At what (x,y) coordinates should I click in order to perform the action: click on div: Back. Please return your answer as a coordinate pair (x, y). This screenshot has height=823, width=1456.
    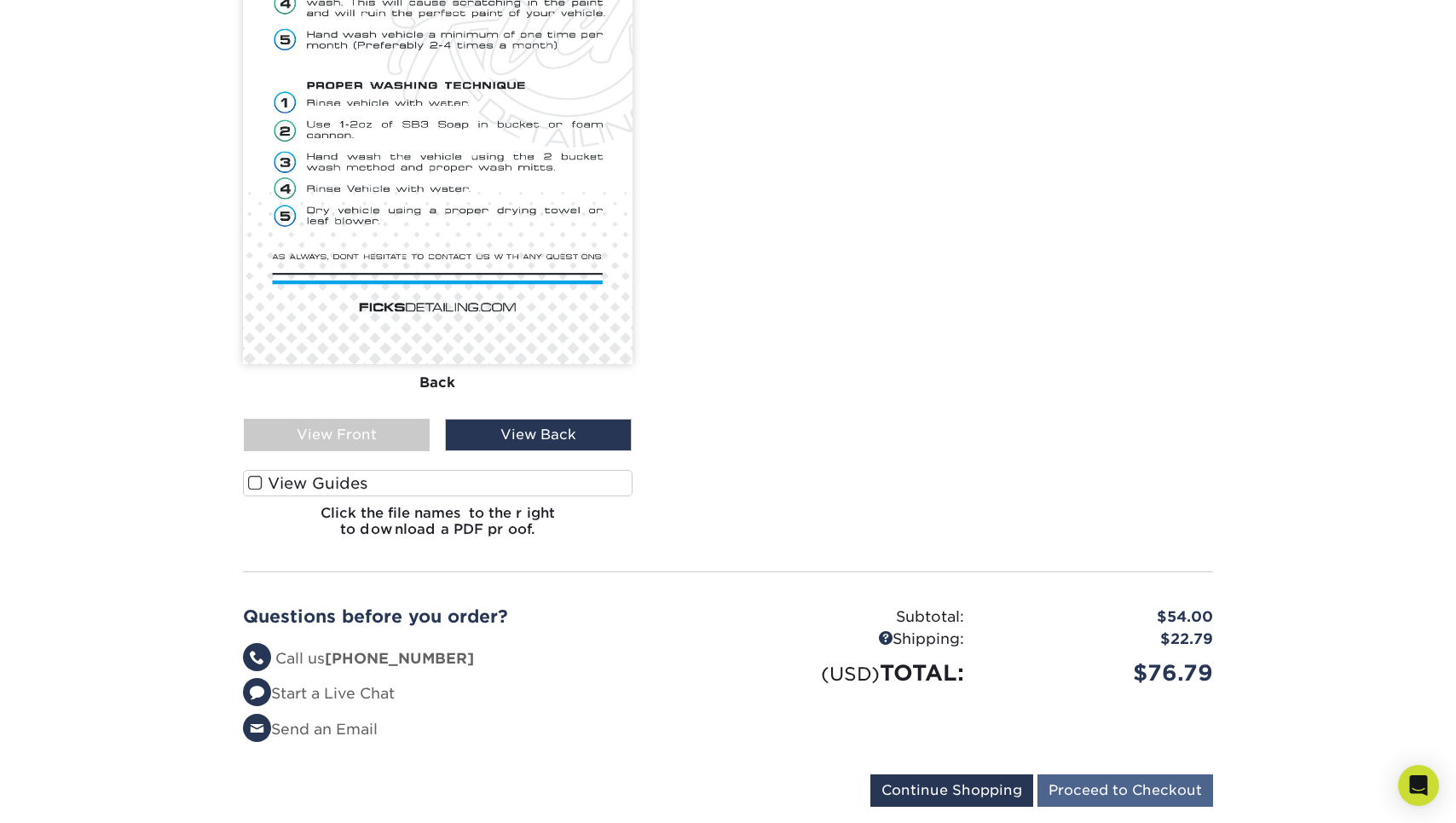
    Looking at the image, I should click on (437, 383).